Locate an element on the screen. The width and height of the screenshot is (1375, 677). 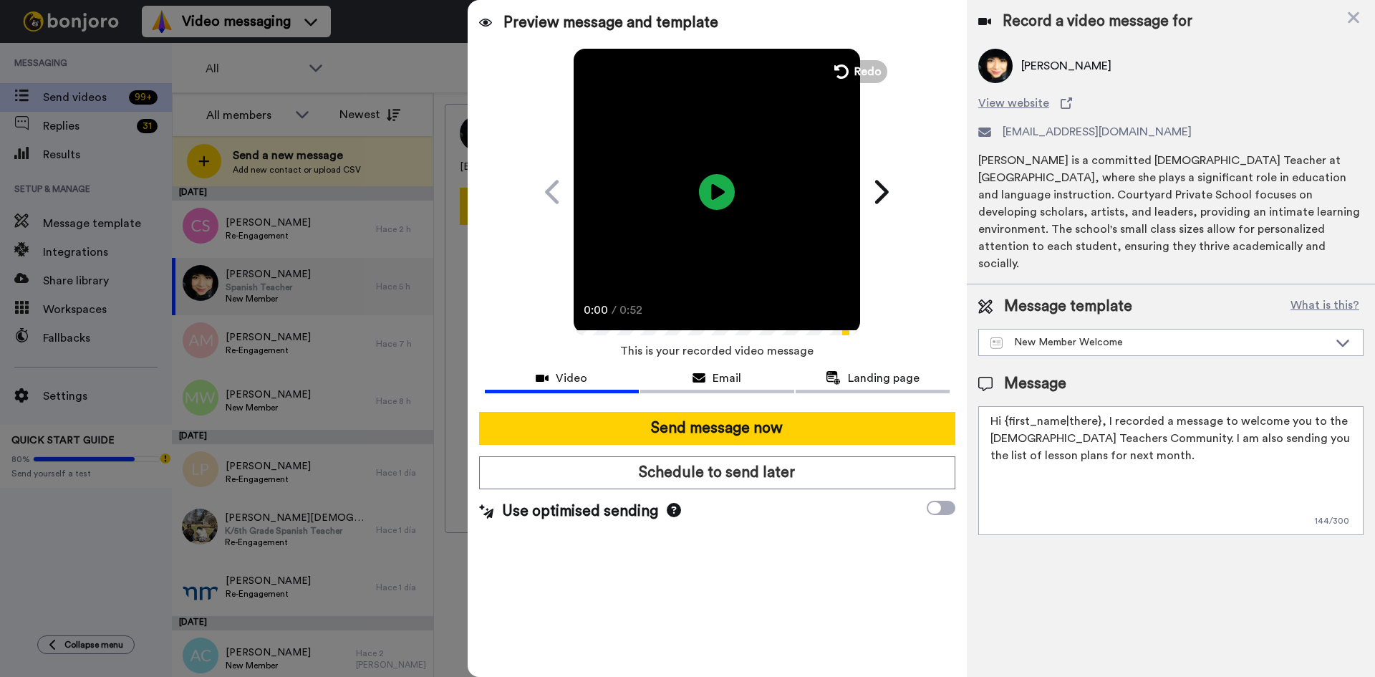
button: Schedule to send later is located at coordinates (717, 472).